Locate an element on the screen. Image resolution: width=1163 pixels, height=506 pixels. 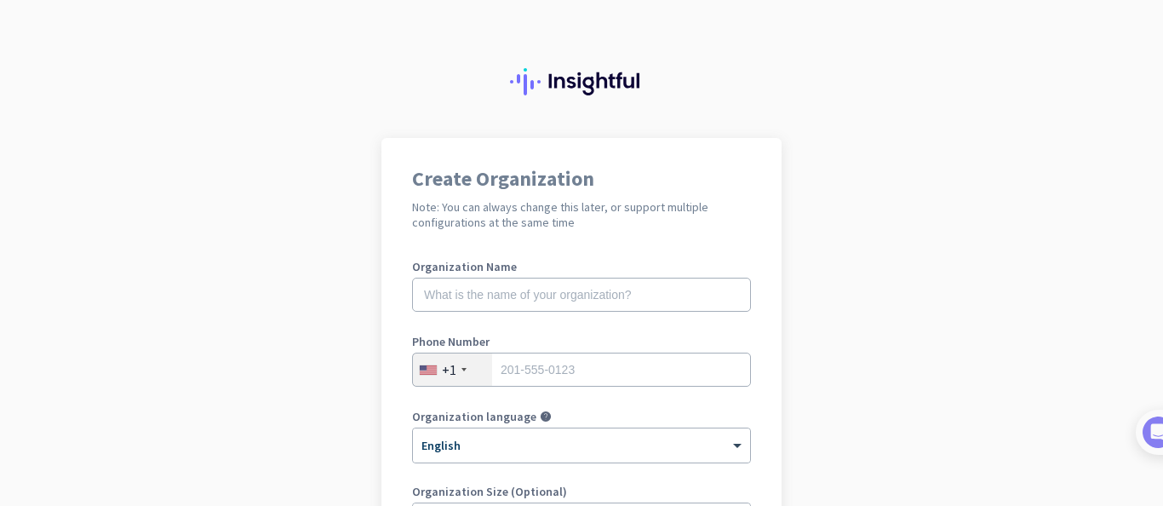
label: Phone Number is located at coordinates (581, 341).